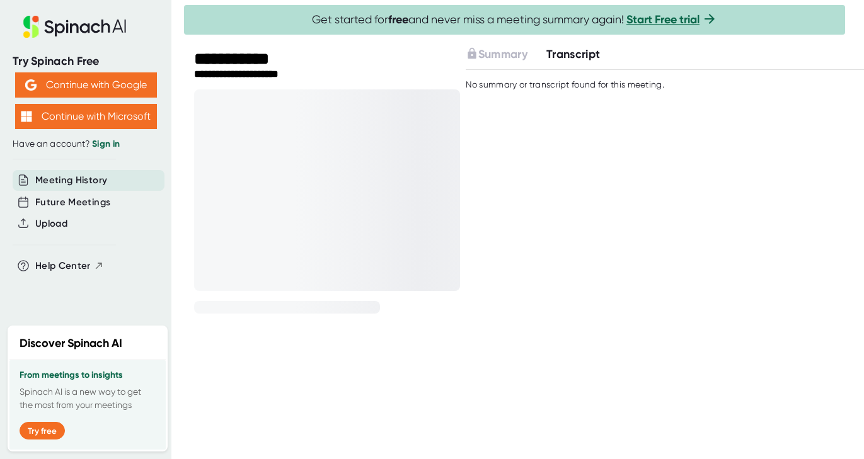  Describe the element at coordinates (63, 266) in the screenshot. I see `span: Help Center` at that location.